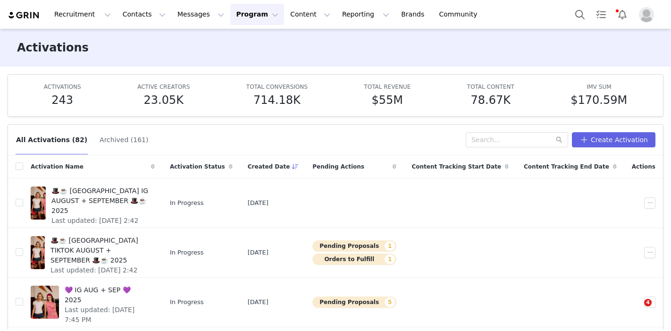 The height and width of the screenshot is (331, 671). I want to click on span: Content Tracking End Date, so click(566, 167).